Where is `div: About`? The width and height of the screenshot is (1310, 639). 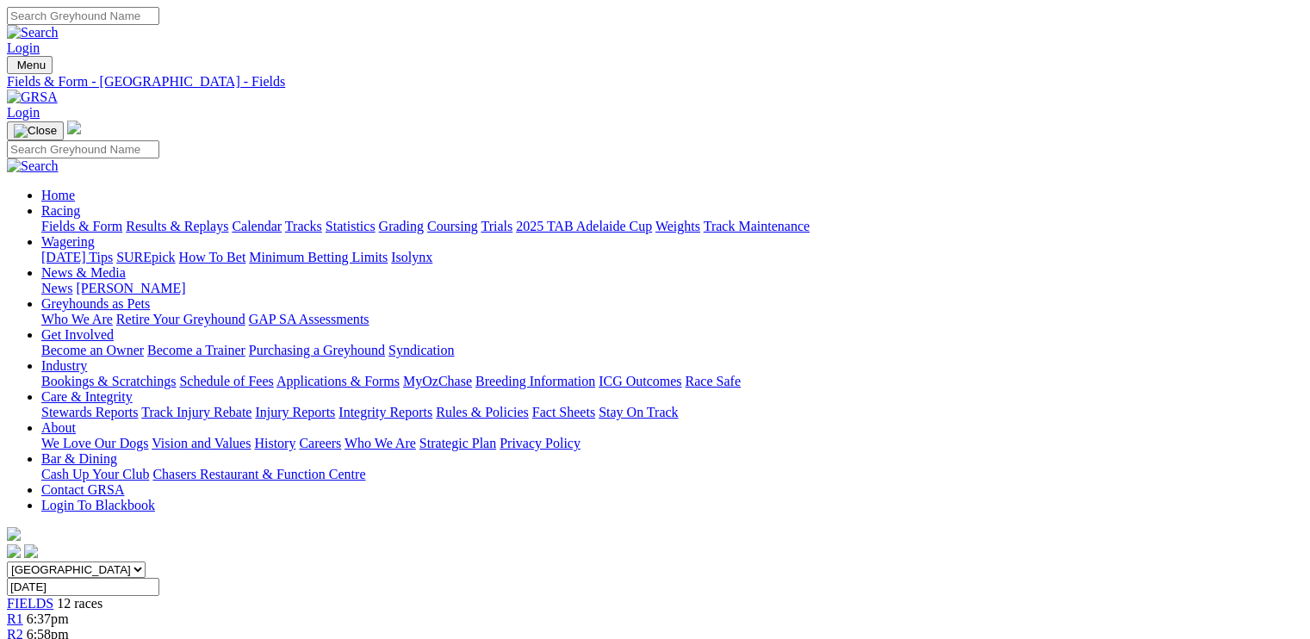
div: About is located at coordinates (672, 443).